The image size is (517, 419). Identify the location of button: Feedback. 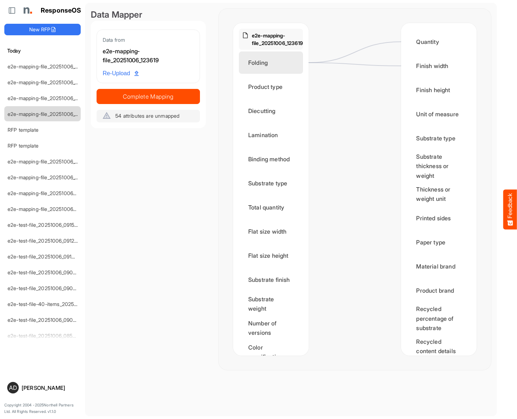
(510, 210).